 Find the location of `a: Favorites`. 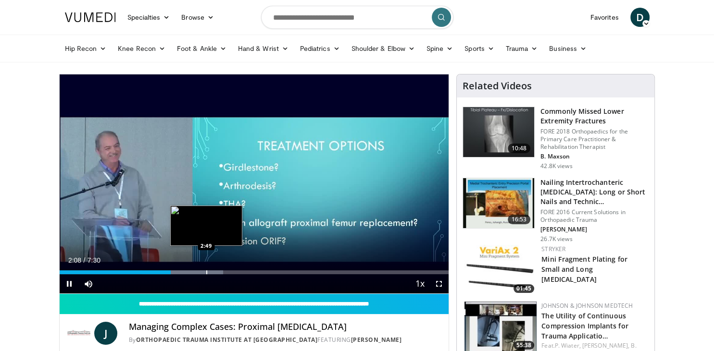

a: Favorites is located at coordinates (604, 17).